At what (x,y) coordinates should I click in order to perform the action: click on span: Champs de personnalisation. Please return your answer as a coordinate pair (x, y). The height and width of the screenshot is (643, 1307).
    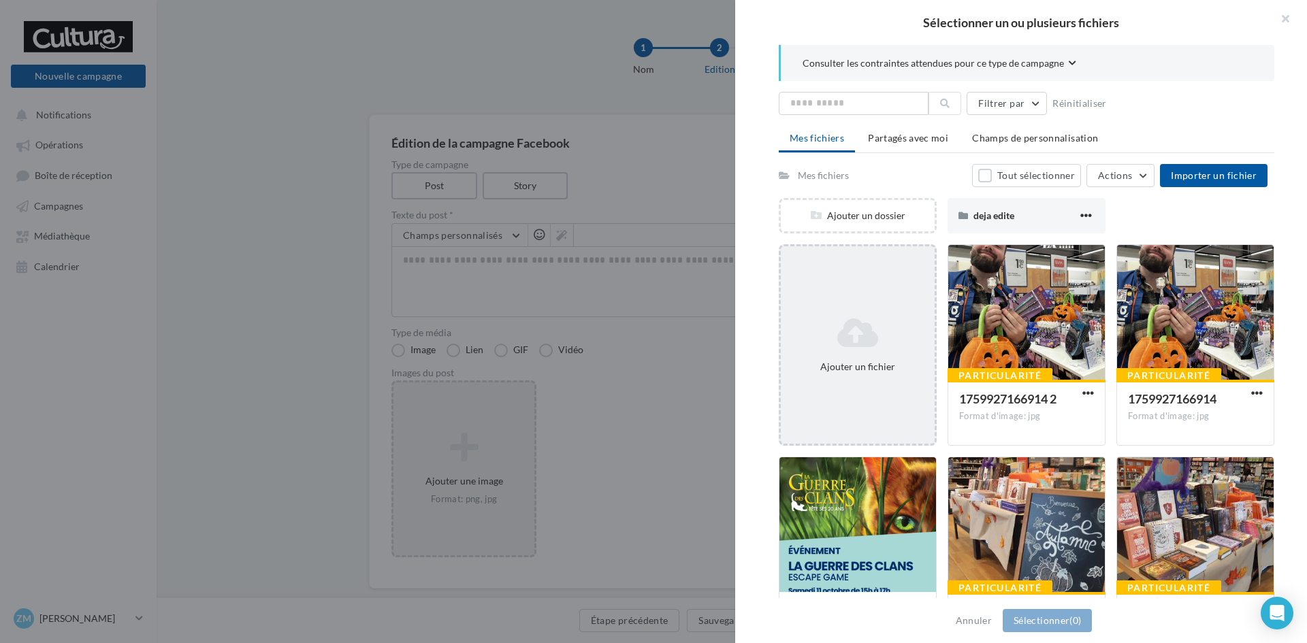
    Looking at the image, I should click on (1035, 137).